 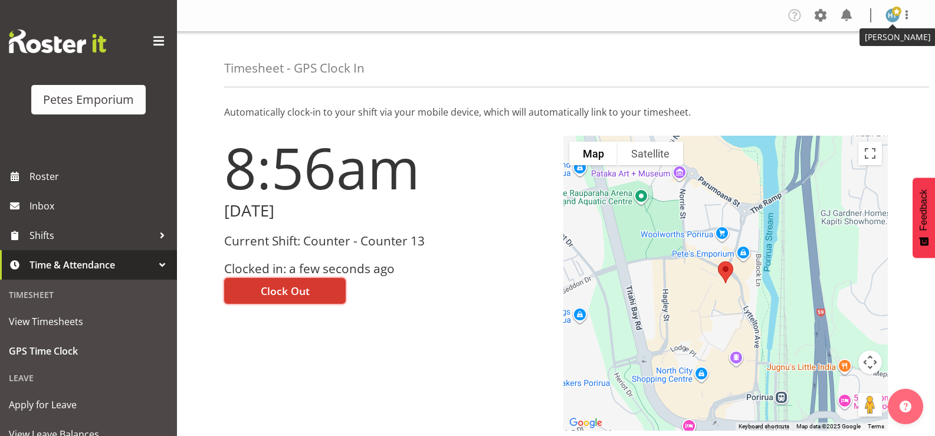 I want to click on p: Automatically clock-in to your shift via your mobile device, which will automatically link to you..., so click(x=555, y=112).